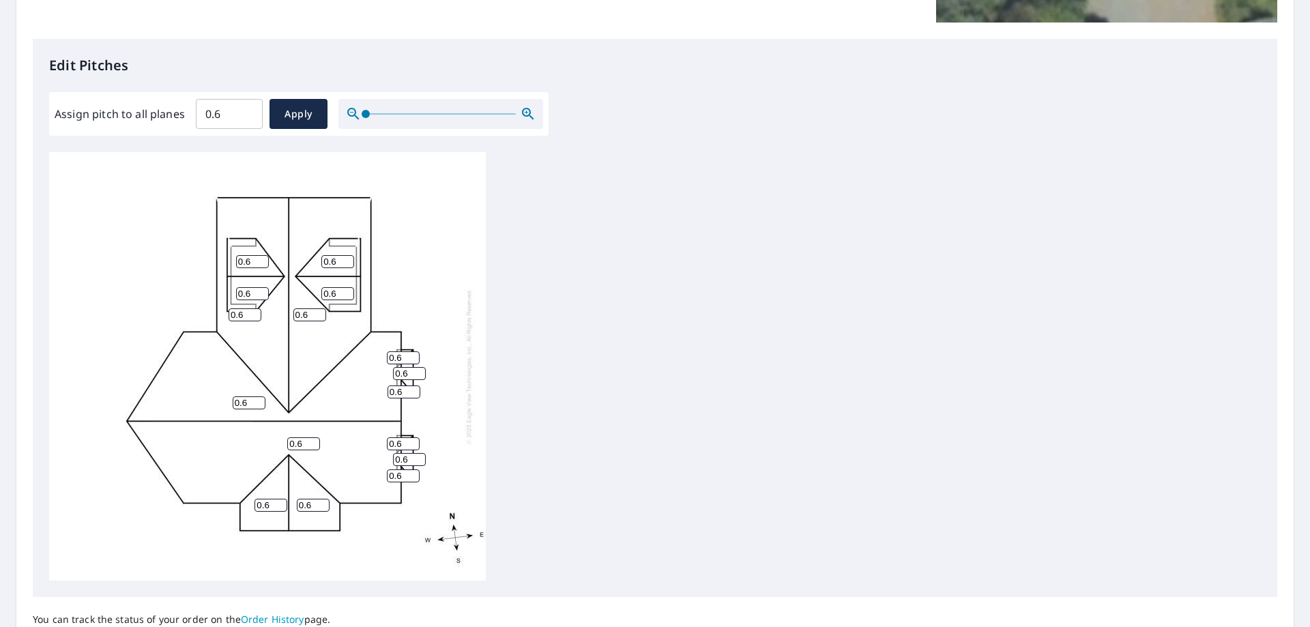 Image resolution: width=1310 pixels, height=627 pixels. I want to click on input: 00.0, so click(229, 114).